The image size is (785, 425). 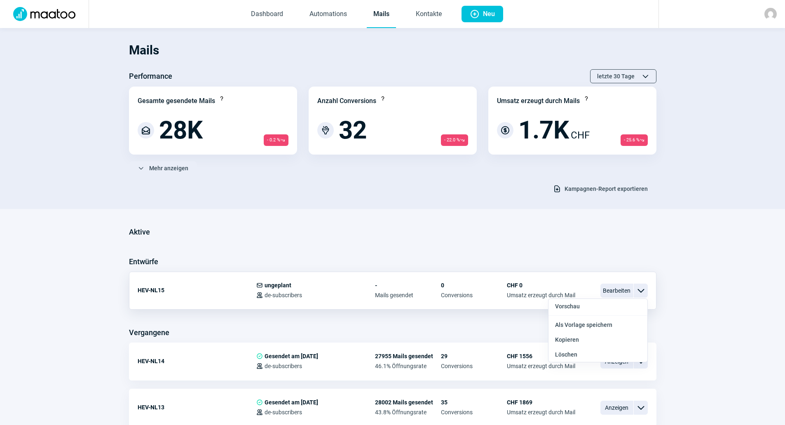 What do you see at coordinates (197, 361) in the screenshot?
I see `div: HEV-NL14` at bounding box center [197, 361].